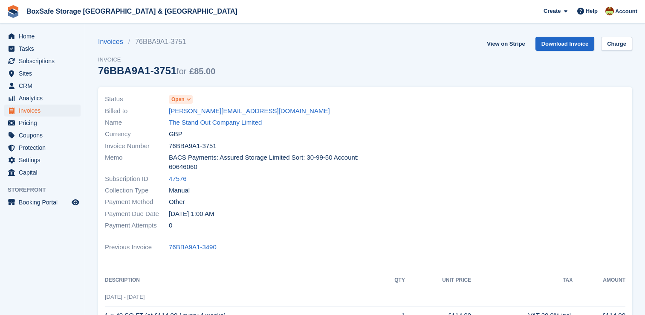 The height and width of the screenshot is (315, 645). Describe the element at coordinates (178, 99) in the screenshot. I see `span: Open` at that location.